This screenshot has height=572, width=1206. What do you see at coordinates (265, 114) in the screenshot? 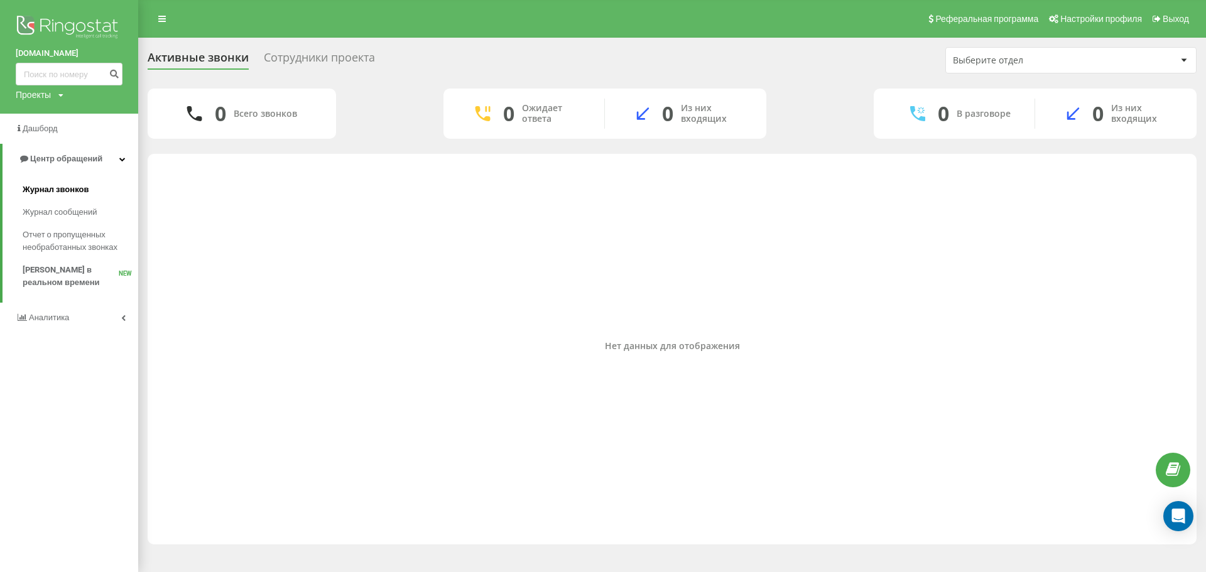
I see `div: Всего звонков` at bounding box center [265, 114].